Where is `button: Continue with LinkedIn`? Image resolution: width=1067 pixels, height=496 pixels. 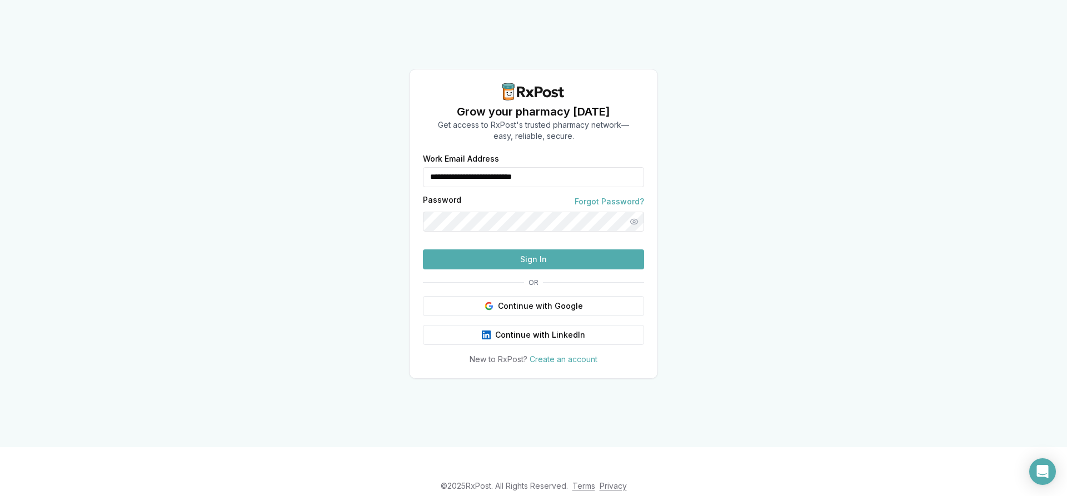
button: Continue with LinkedIn is located at coordinates (534, 335).